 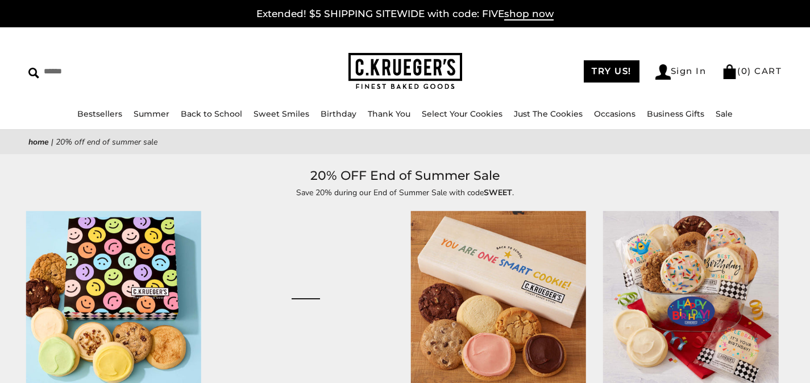 I want to click on input: Search, so click(x=117, y=71).